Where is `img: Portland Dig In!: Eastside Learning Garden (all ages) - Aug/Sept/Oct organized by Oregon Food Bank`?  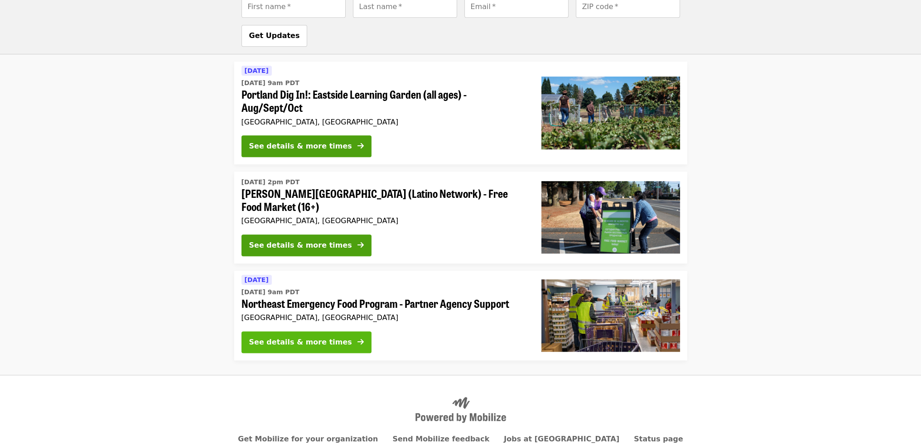
img: Portland Dig In!: Eastside Learning Garden (all ages) - Aug/Sept/Oct organized by Oregon Food Bank is located at coordinates (611, 113).